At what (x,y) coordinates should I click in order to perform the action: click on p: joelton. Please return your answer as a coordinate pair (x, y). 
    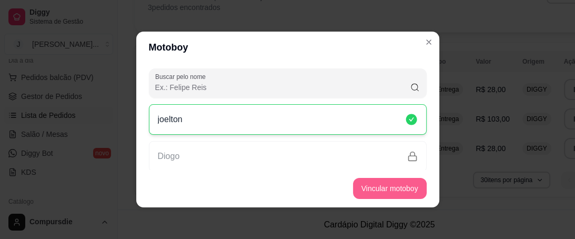
    Looking at the image, I should click on (170, 119).